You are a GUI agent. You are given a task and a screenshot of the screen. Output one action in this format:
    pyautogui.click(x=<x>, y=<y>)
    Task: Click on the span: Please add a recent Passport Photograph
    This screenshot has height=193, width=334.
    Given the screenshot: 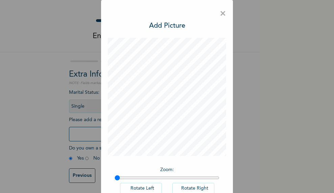 What is the action you would take?
    pyautogui.click(x=130, y=131)
    